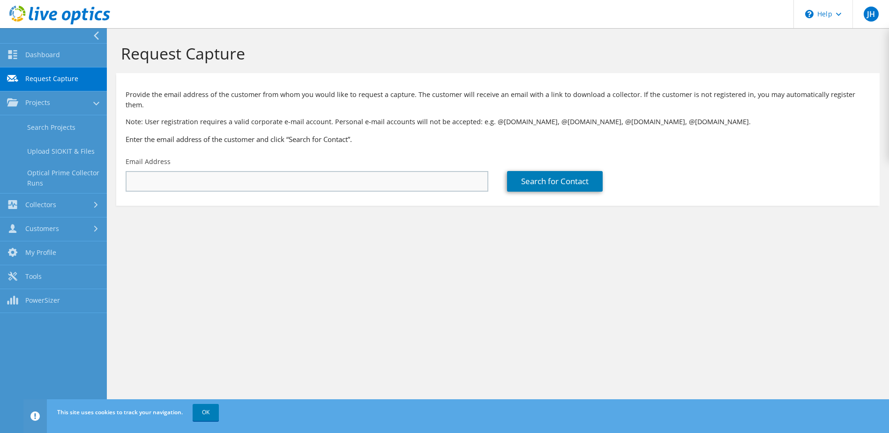  I want to click on a: OK, so click(206, 412).